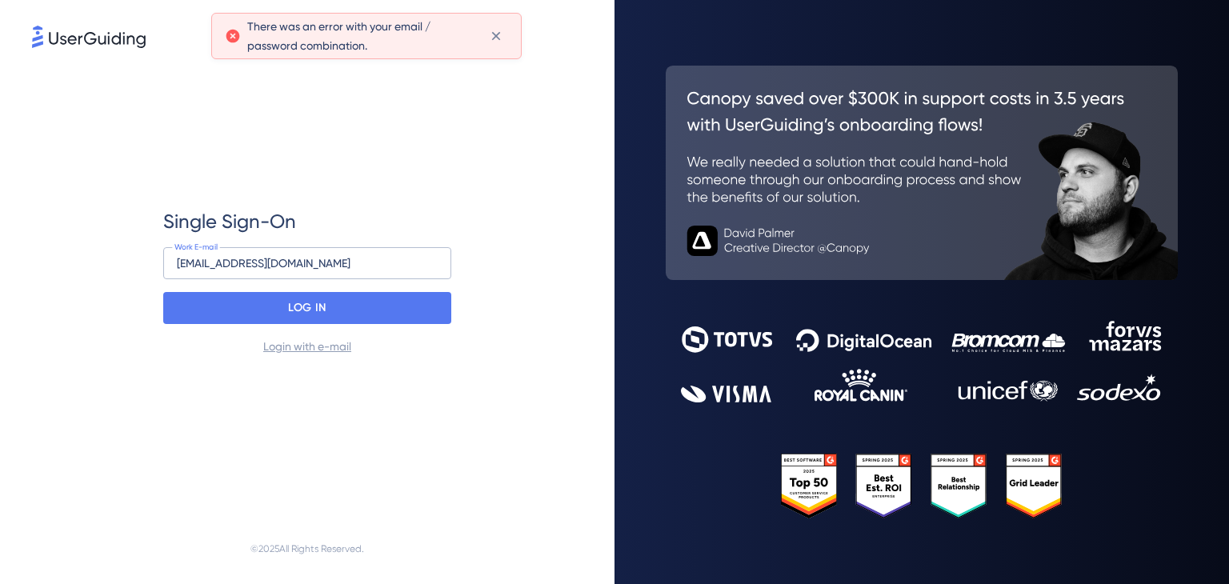 This screenshot has height=584, width=1229. What do you see at coordinates (307, 346) in the screenshot?
I see `a: Login with e-mail` at bounding box center [307, 346].